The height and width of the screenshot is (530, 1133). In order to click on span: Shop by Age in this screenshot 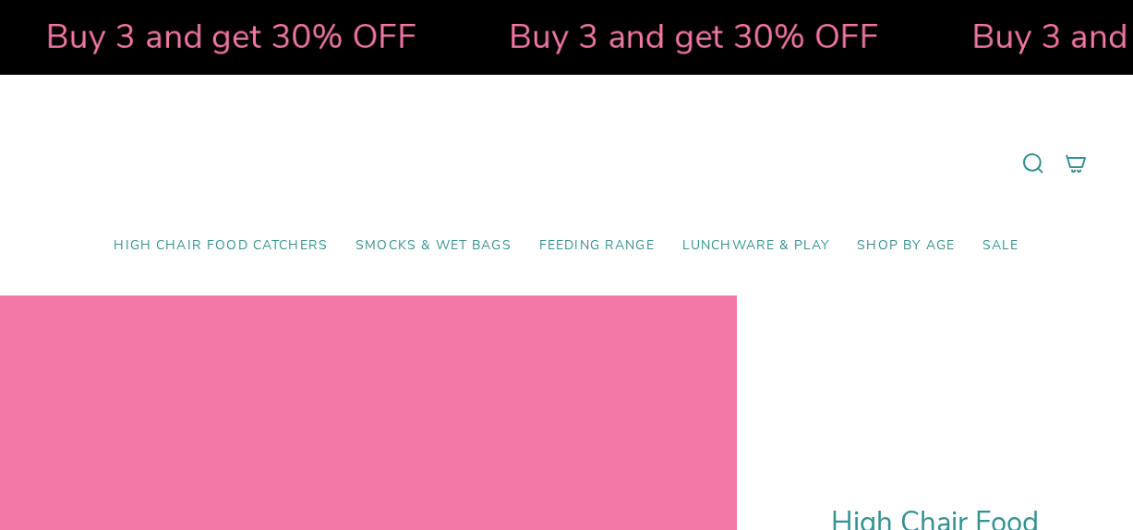, I will do `click(906, 246)`.